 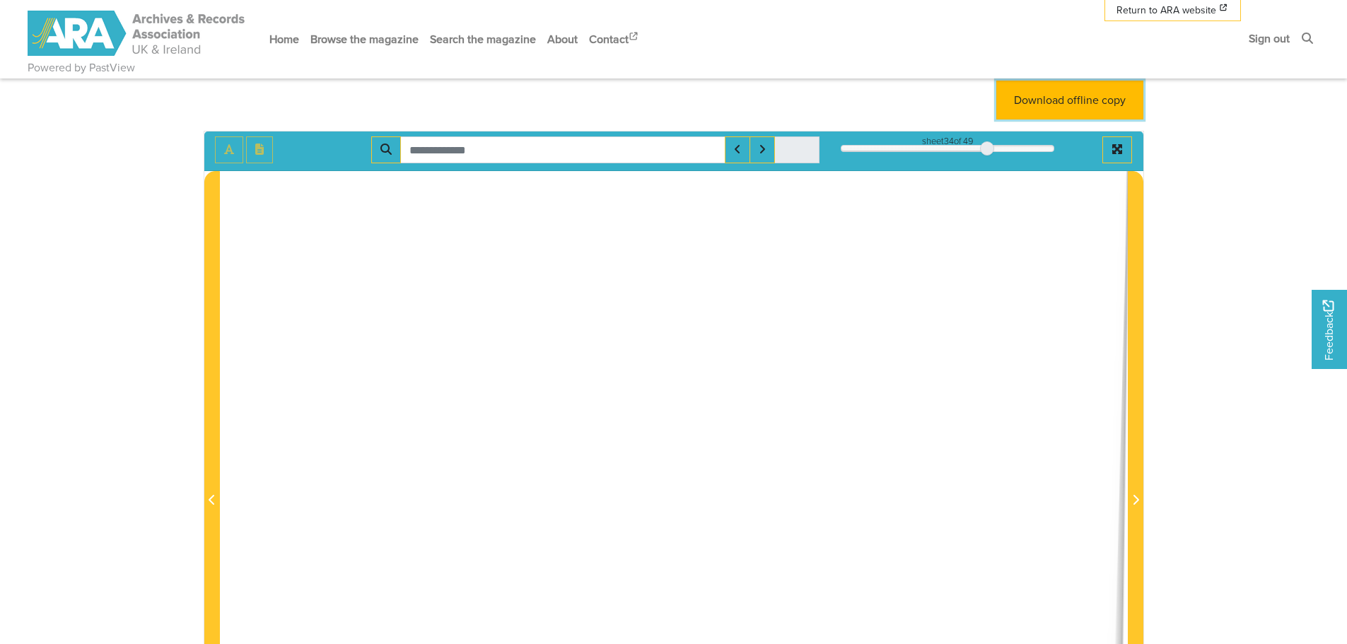 What do you see at coordinates (1070, 100) in the screenshot?
I see `a: Download offline copy` at bounding box center [1070, 100].